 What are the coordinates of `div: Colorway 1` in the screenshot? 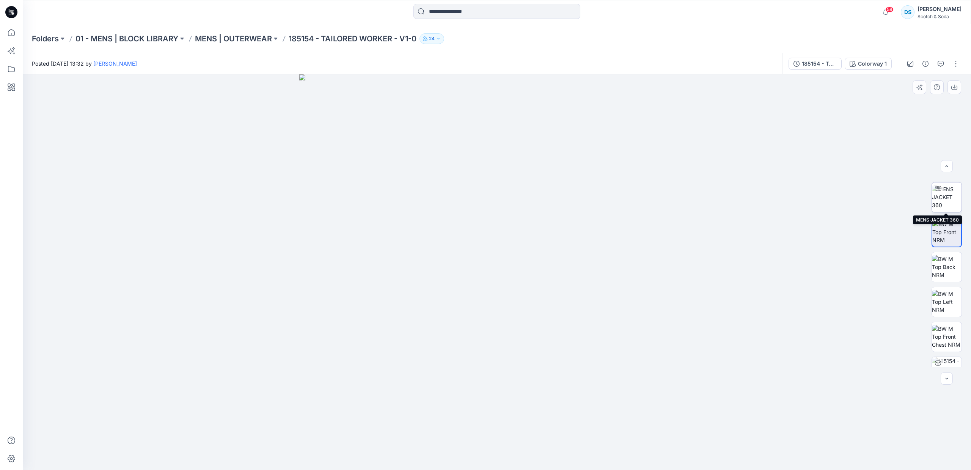 It's located at (872, 64).